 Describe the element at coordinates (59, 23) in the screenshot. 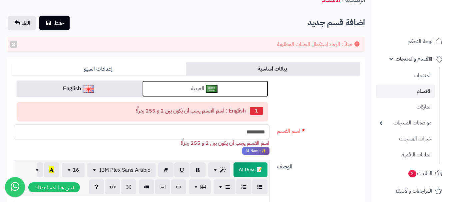

I see `span: حفظ` at that location.